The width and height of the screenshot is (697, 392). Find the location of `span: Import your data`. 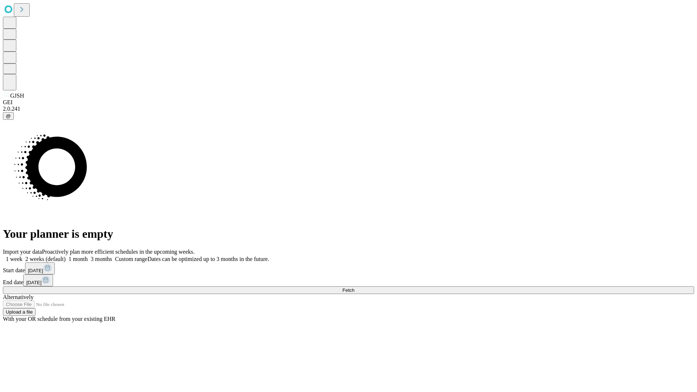

span: Import your data is located at coordinates (22, 251).